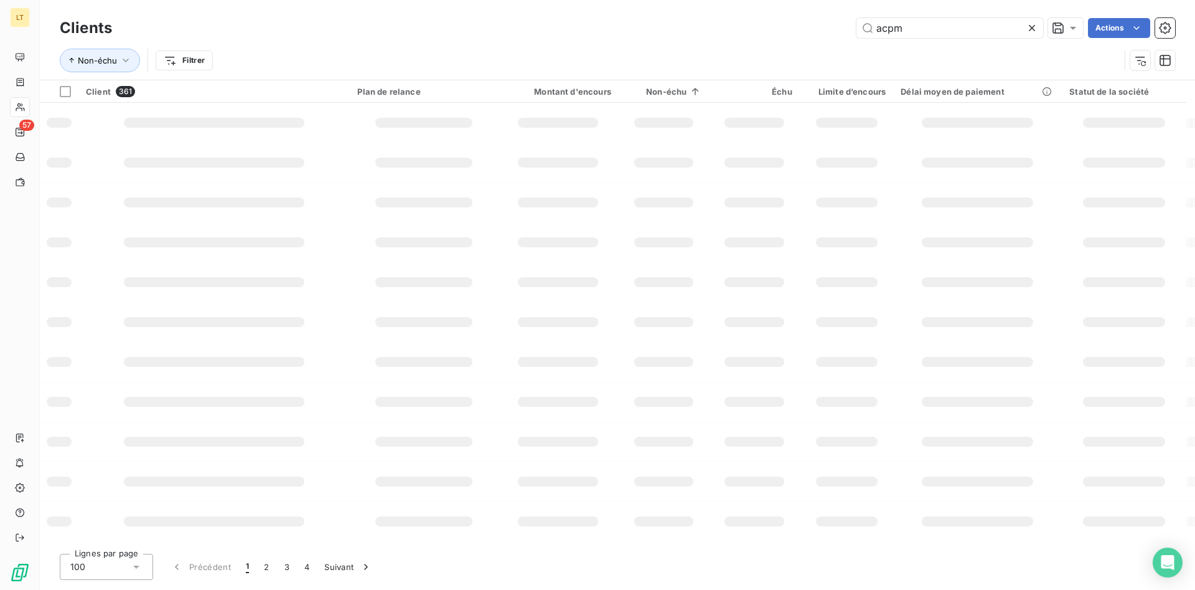  I want to click on div: Échu, so click(754, 92).